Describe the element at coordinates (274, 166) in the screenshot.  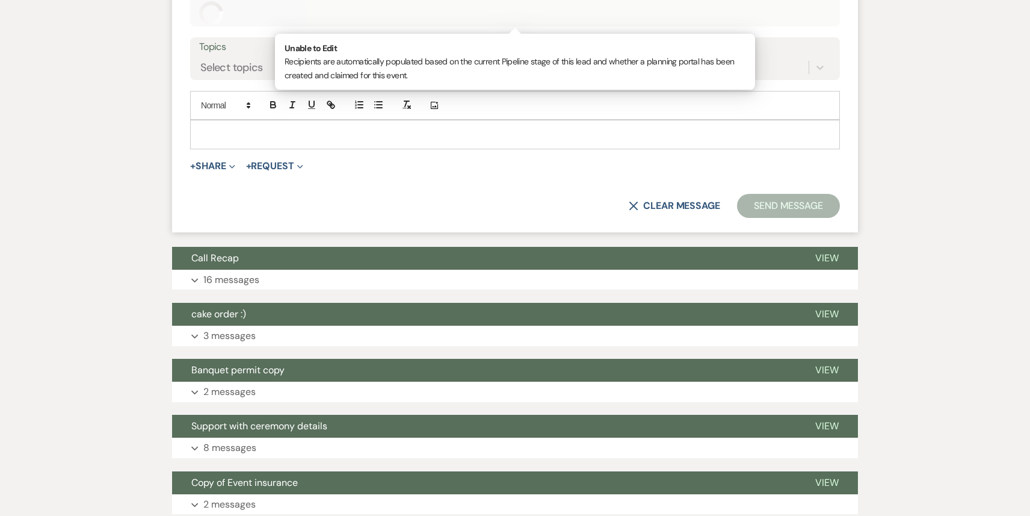
I see `button: Request` at that location.